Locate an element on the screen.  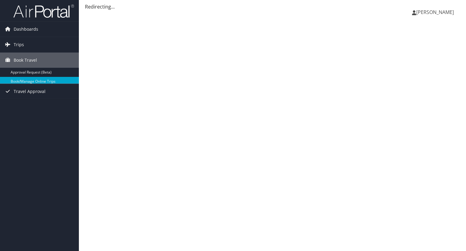
div: Redirecting... is located at coordinates (273, 7).